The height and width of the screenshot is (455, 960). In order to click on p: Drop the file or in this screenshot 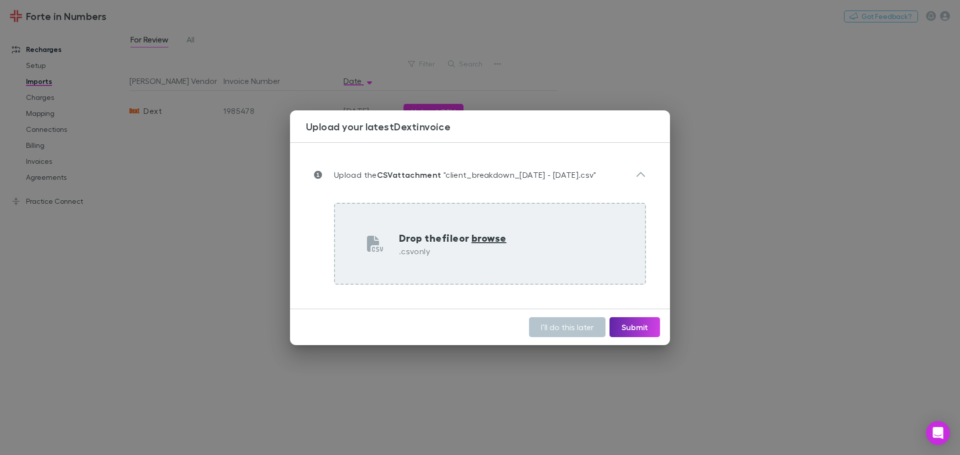, I will do `click(452, 238)`.